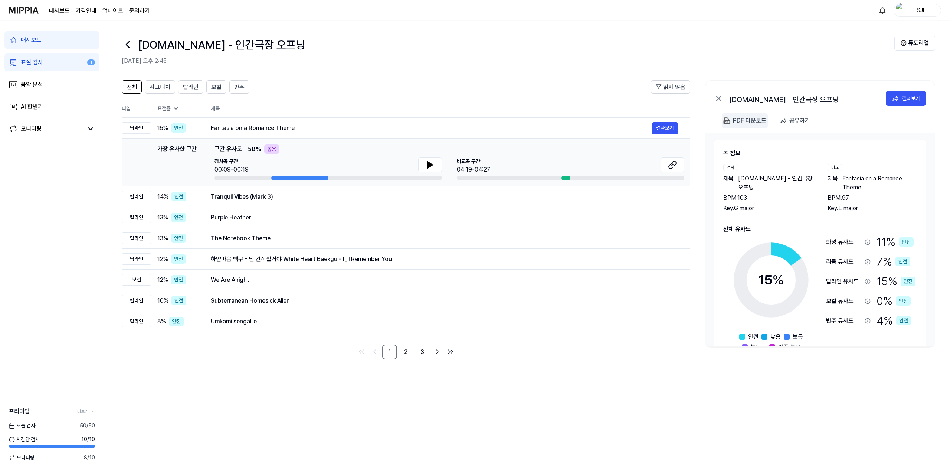  Describe the element at coordinates (160, 87) in the screenshot. I see `span: 시그니처` at that location.